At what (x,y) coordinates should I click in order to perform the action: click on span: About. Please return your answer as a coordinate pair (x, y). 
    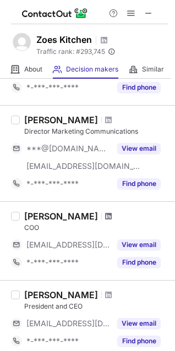
    Looking at the image, I should click on (33, 69).